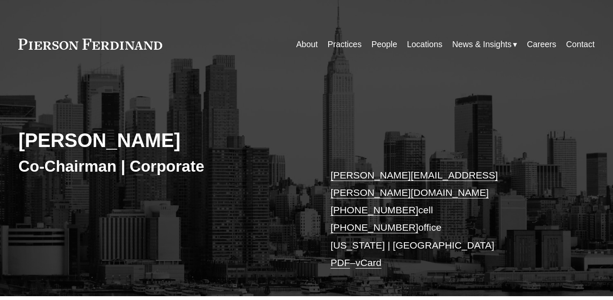  Describe the element at coordinates (344, 44) in the screenshot. I see `a: Practices` at that location.